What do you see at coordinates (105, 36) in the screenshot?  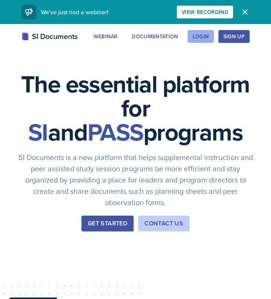 I see `div: Webinar` at bounding box center [105, 36].